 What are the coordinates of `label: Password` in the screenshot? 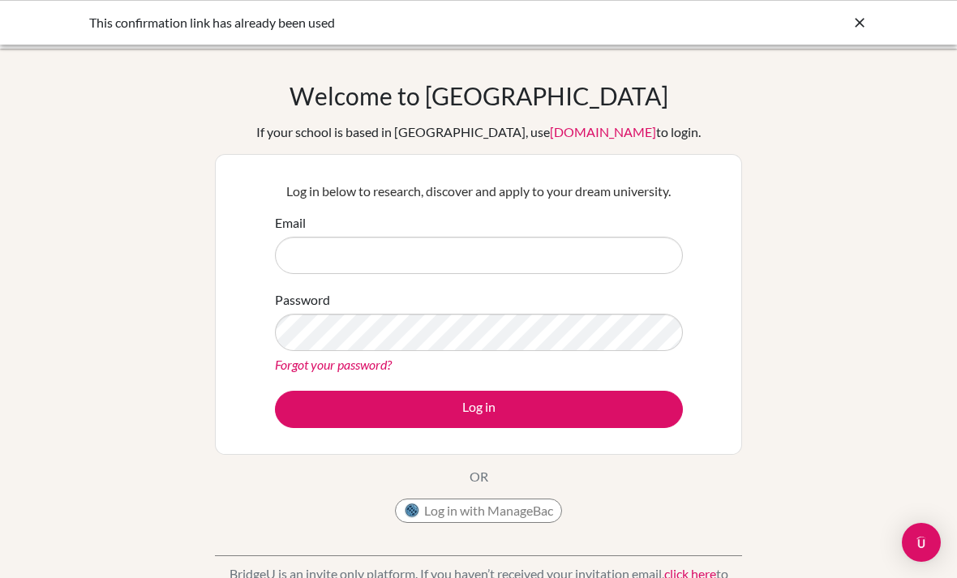 It's located at (302, 300).